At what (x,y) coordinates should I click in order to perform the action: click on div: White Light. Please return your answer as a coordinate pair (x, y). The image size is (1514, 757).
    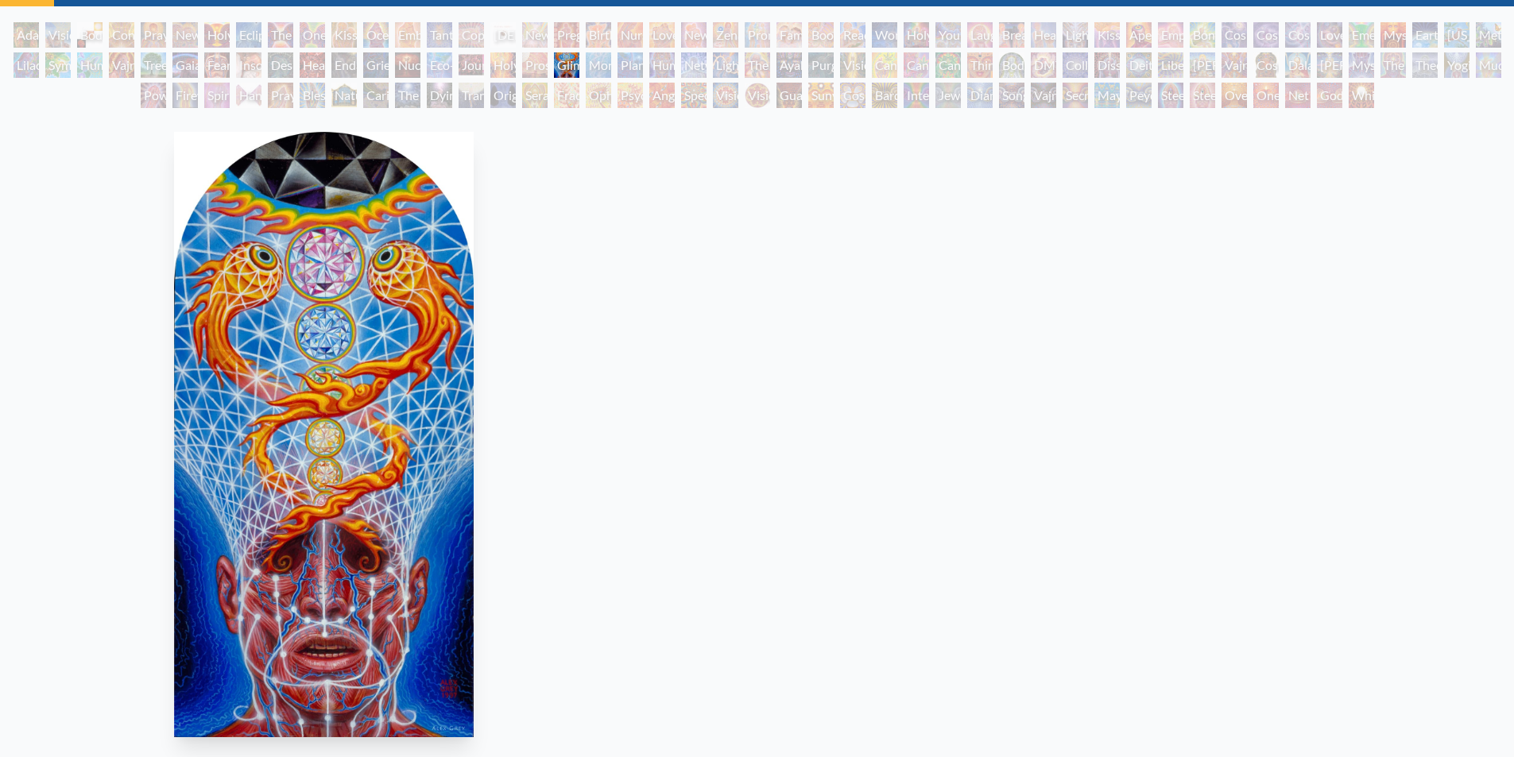
    Looking at the image, I should click on (1361, 95).